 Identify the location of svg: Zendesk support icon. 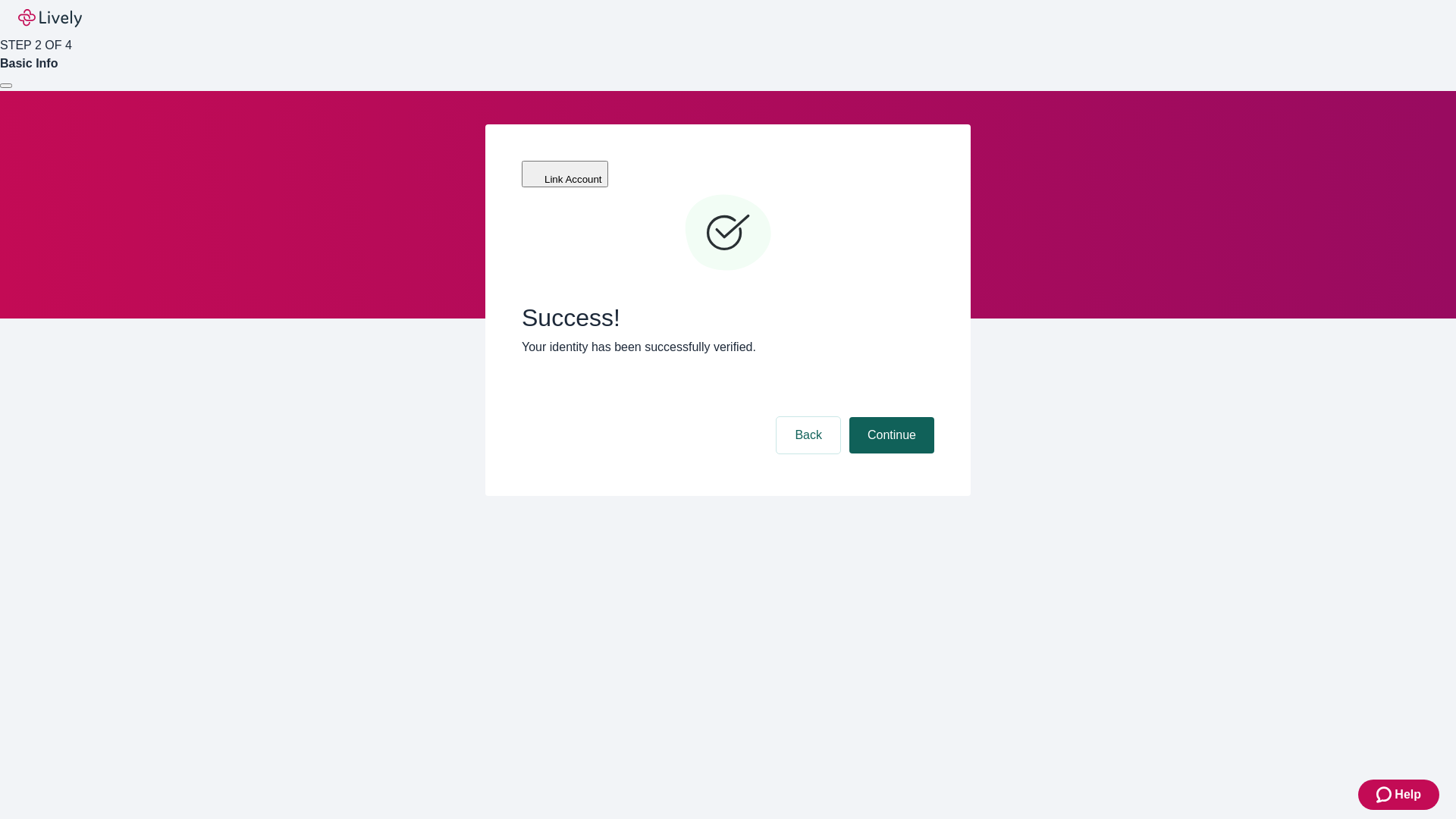
(1385, 795).